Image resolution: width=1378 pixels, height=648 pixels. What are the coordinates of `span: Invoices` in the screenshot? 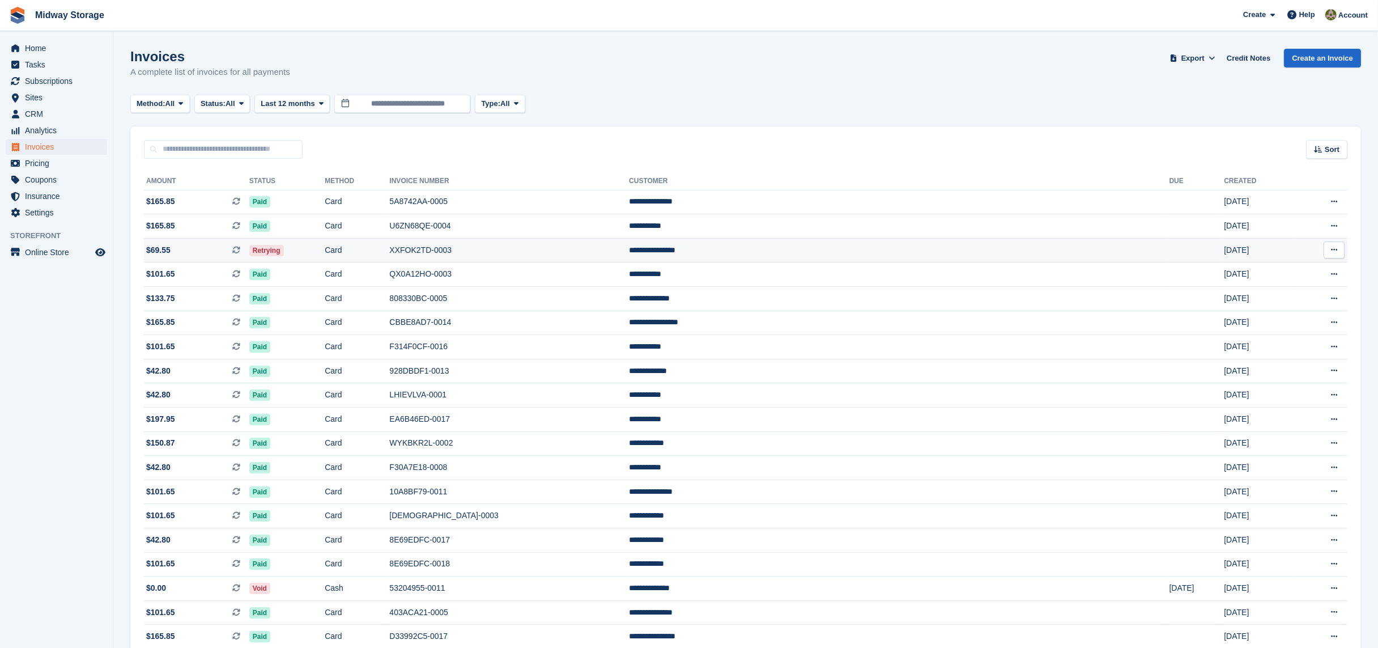 It's located at (59, 147).